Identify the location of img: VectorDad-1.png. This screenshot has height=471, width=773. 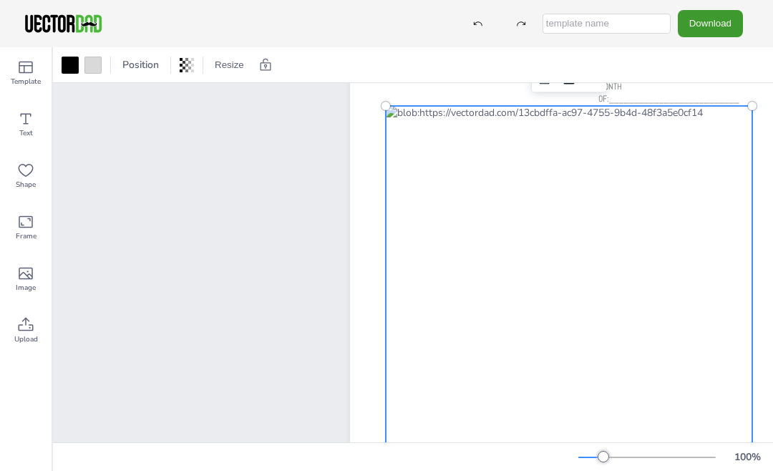
(63, 24).